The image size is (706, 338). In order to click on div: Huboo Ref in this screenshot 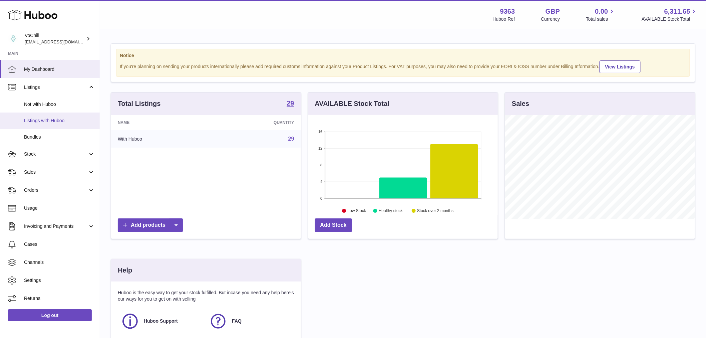, I will do `click(504, 19)`.